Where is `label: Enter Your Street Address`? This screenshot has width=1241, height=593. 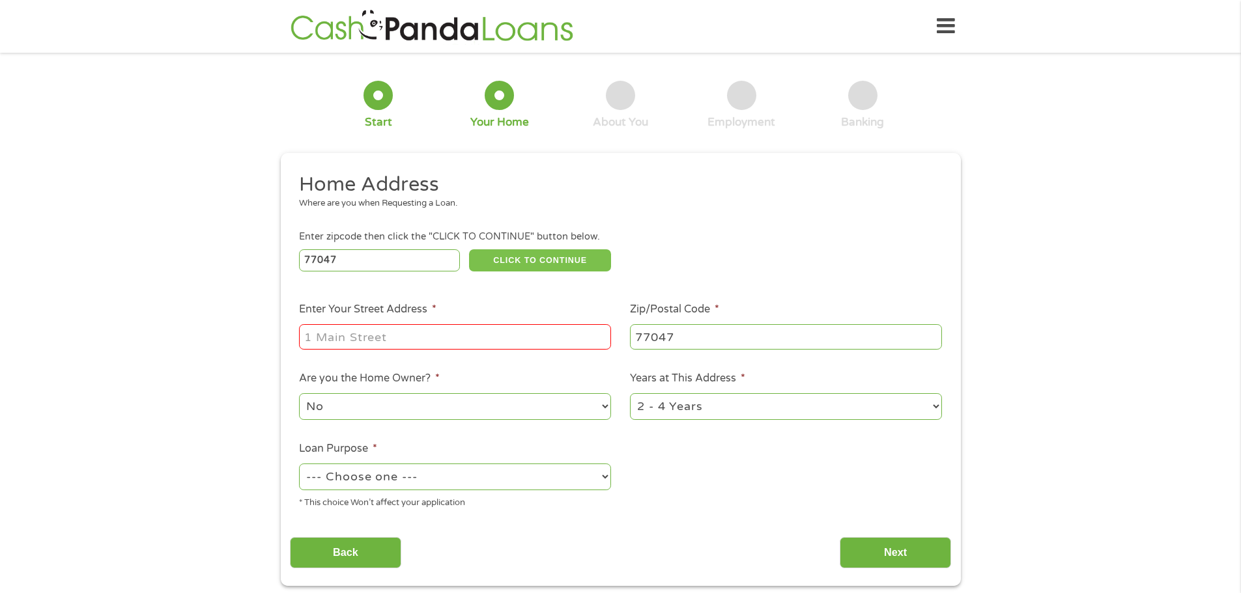
label: Enter Your Street Address is located at coordinates (367, 309).